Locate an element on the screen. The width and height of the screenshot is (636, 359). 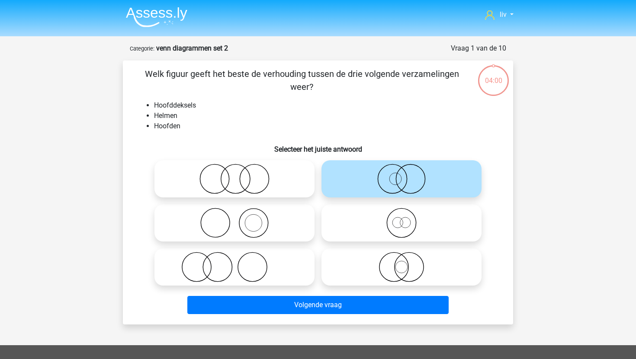
div: 04:00 is located at coordinates (493, 75).